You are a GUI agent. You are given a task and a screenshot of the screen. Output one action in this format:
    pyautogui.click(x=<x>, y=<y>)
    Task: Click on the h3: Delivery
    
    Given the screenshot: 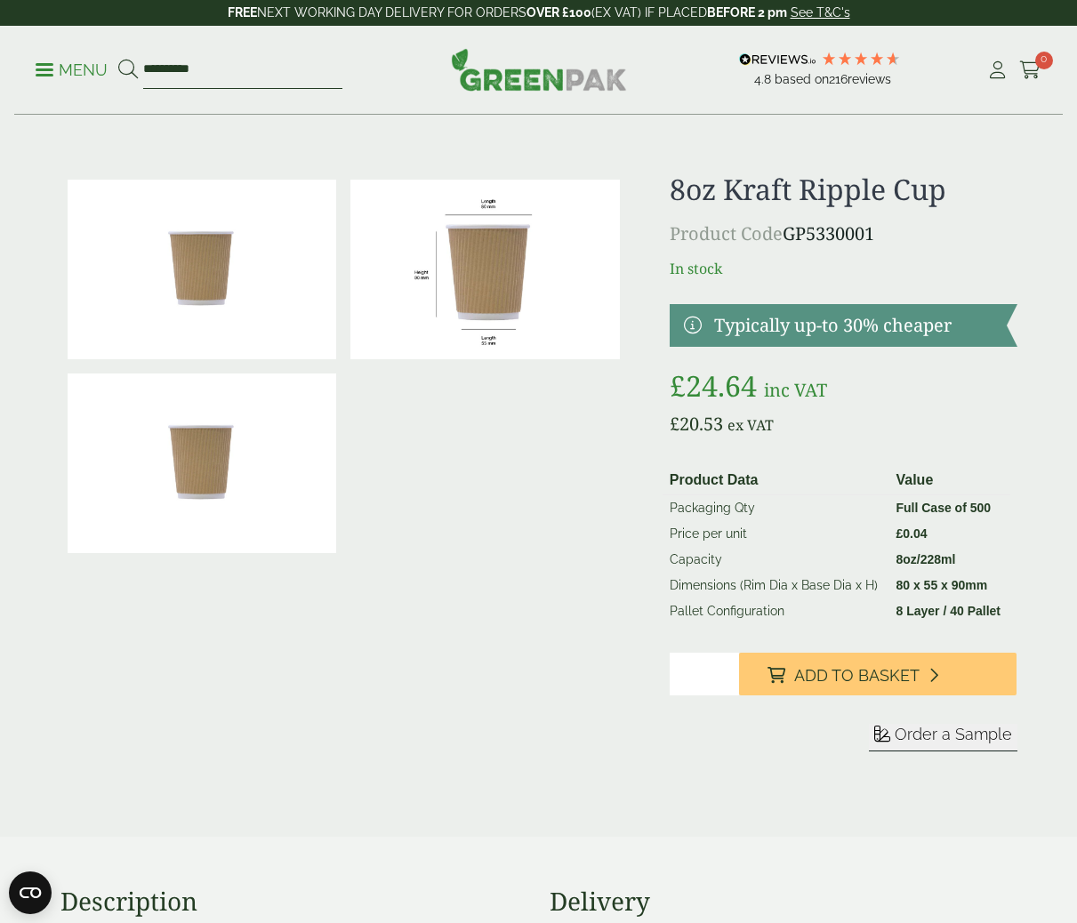 What is the action you would take?
    pyautogui.click(x=783, y=902)
    